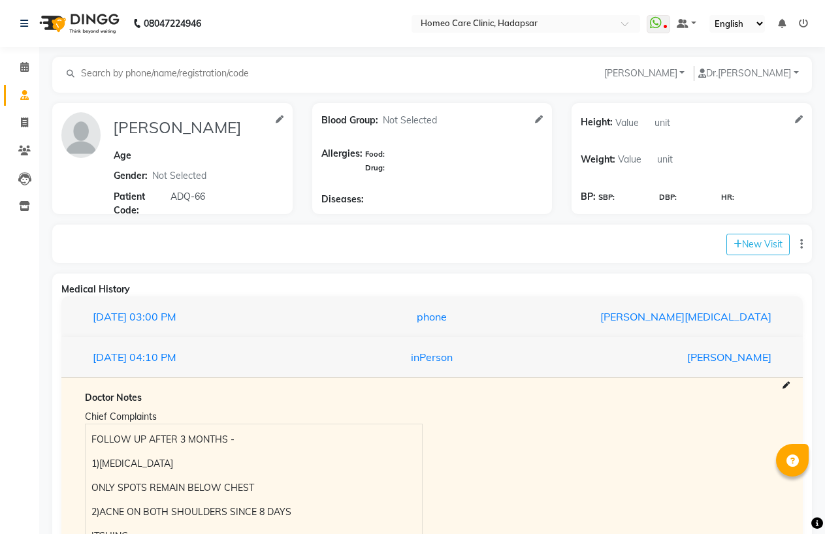 Image resolution: width=825 pixels, height=534 pixels. What do you see at coordinates (432, 289) in the screenshot?
I see `div: Medical History` at bounding box center [432, 289].